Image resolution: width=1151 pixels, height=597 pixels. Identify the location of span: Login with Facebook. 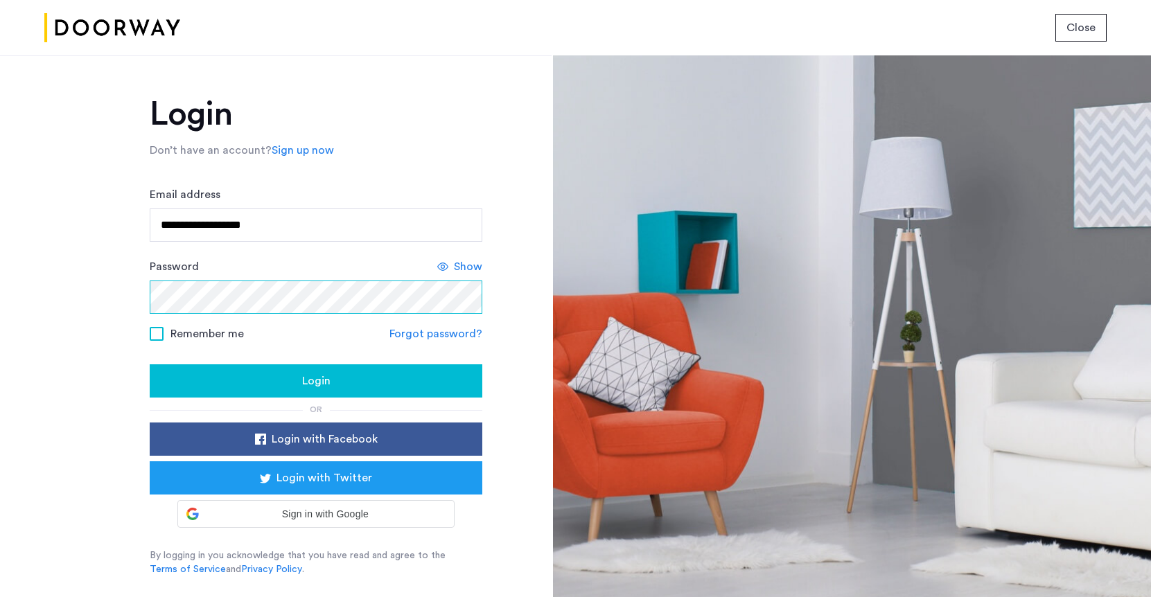
(324, 439).